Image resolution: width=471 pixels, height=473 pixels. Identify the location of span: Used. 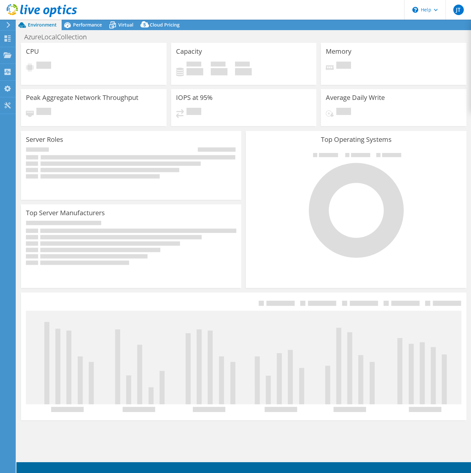
(194, 65).